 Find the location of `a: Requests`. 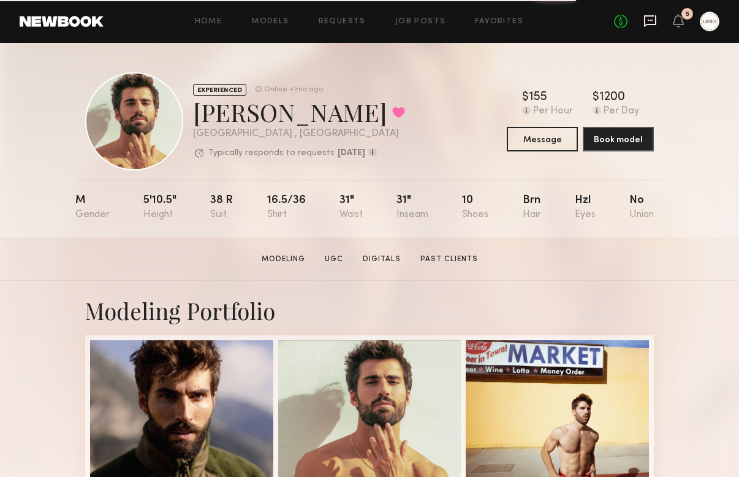

a: Requests is located at coordinates (342, 21).